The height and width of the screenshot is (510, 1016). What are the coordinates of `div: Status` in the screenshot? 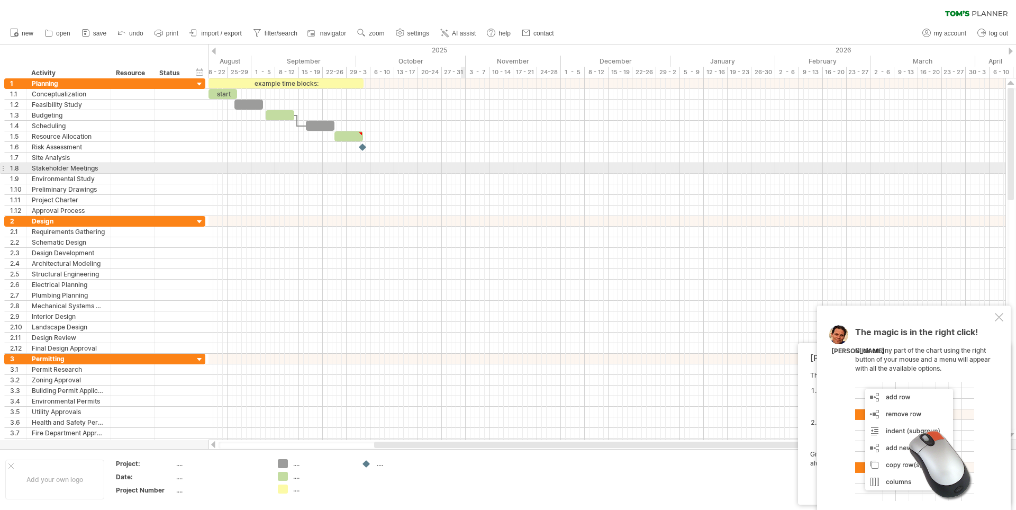 It's located at (171, 73).